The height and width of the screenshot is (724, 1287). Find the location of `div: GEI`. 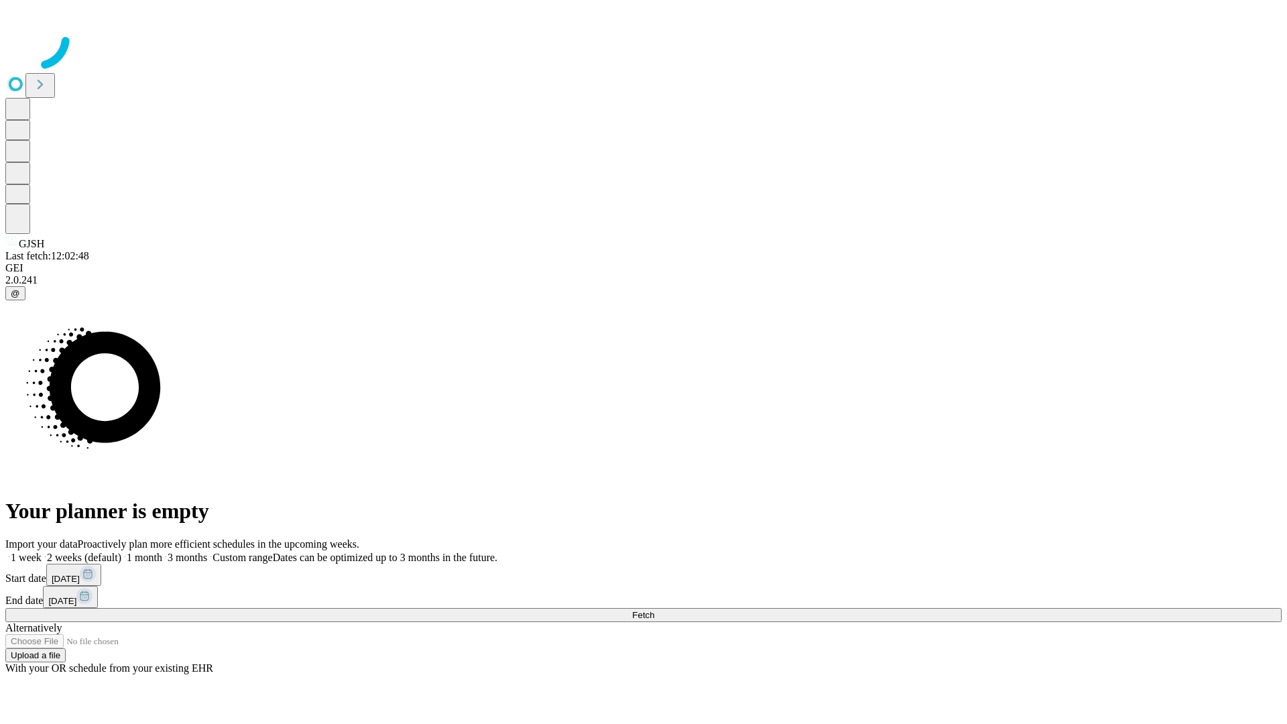

div: GEI is located at coordinates (643, 268).